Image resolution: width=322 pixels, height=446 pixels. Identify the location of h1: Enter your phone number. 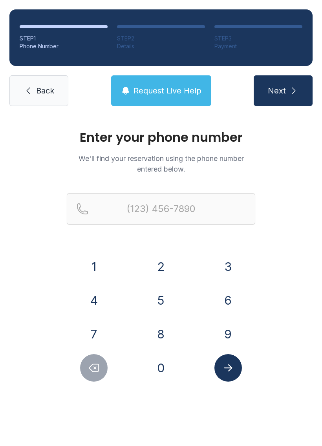
(161, 137).